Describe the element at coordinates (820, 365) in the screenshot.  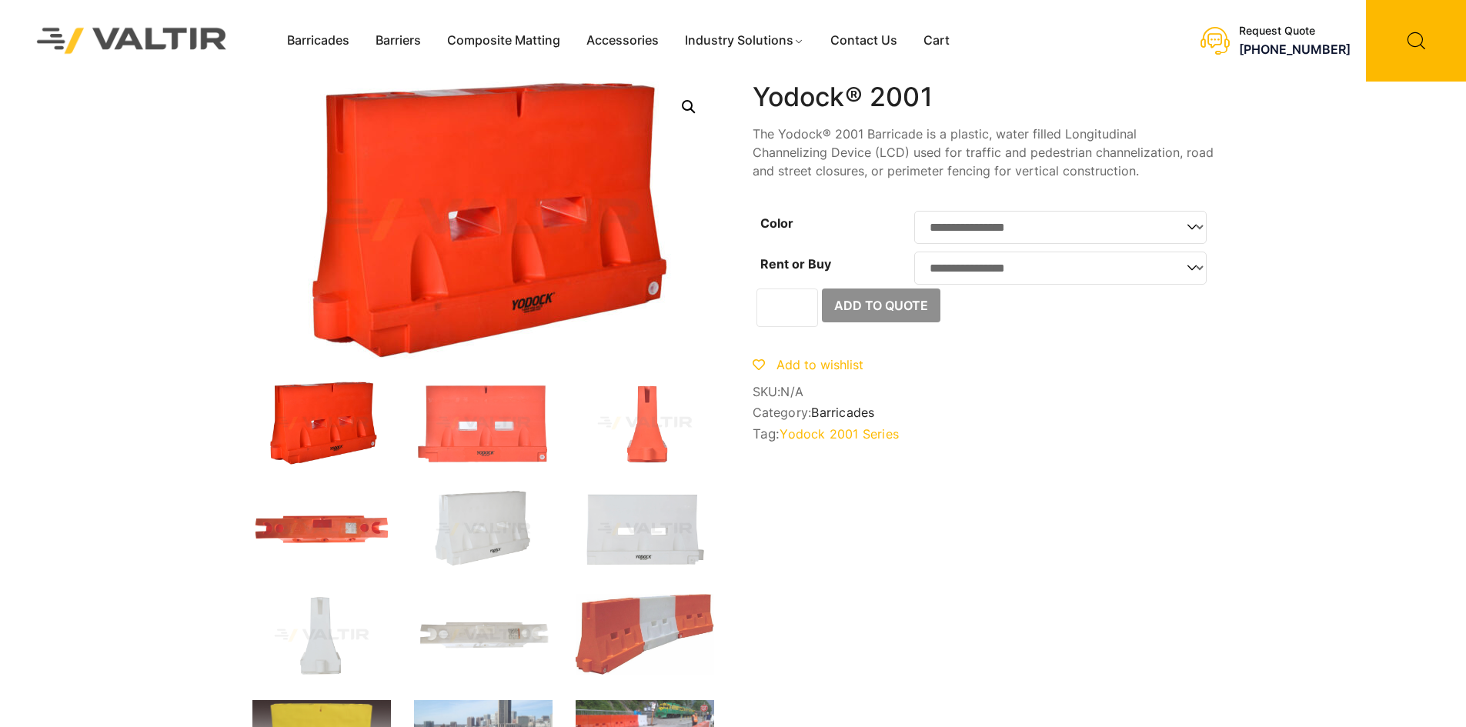
I see `span: Add to wishlist` at that location.